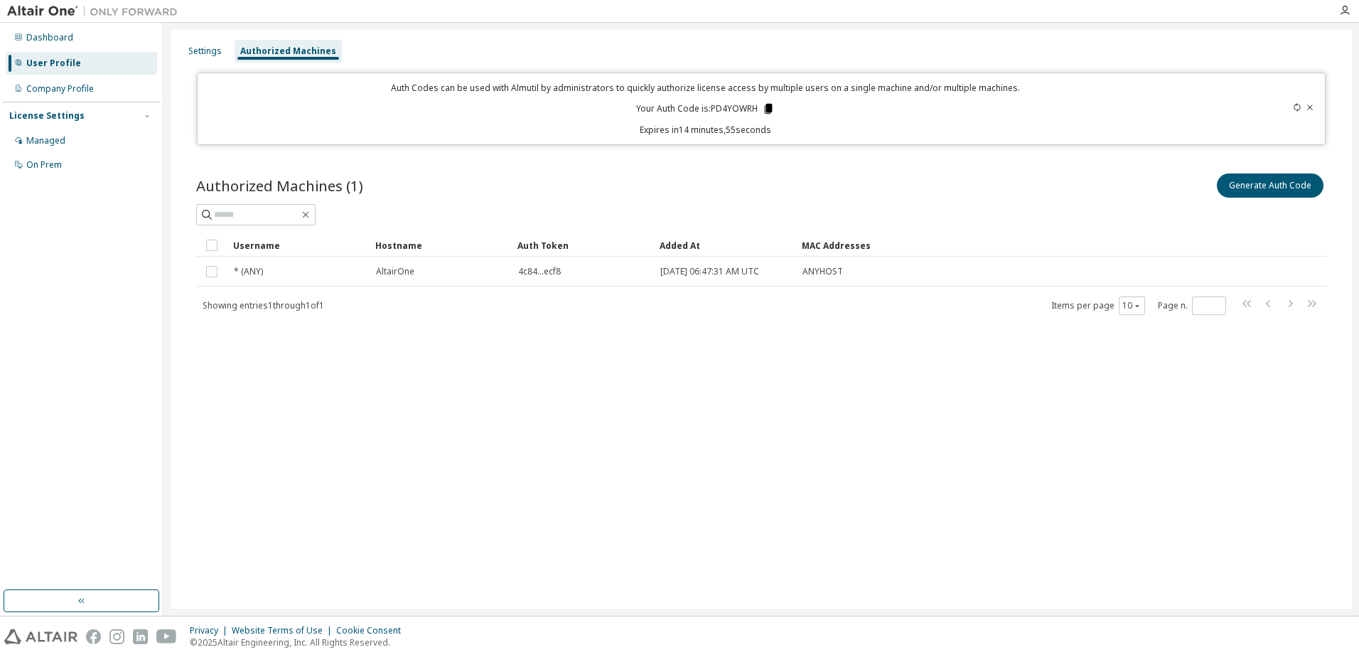 The height and width of the screenshot is (657, 1359). Describe the element at coordinates (44, 165) in the screenshot. I see `div: On Prem` at that location.